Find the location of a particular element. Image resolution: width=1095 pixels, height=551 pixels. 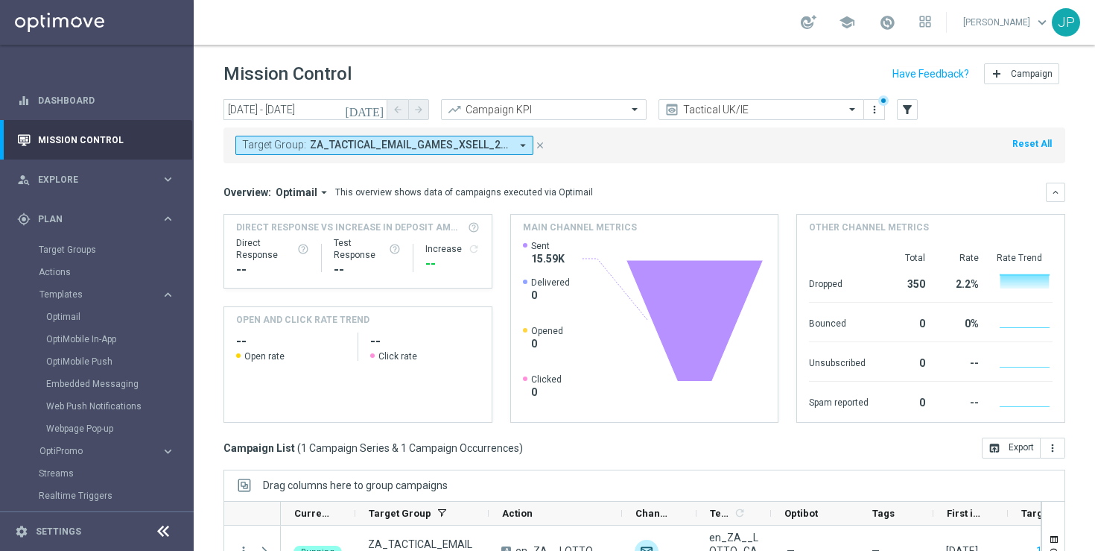

div: Mission Control is located at coordinates (96, 140).